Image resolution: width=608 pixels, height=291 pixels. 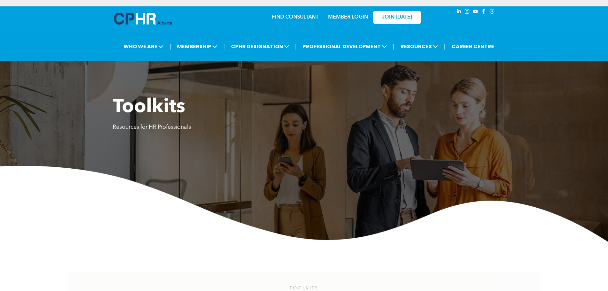 I want to click on span: TOOLKITS, so click(x=304, y=288).